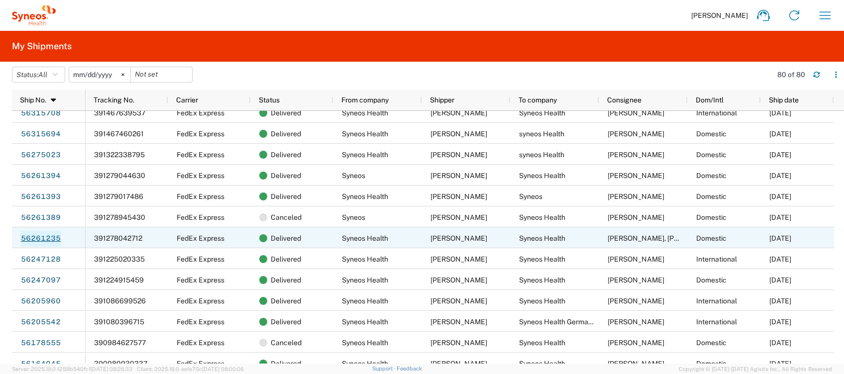 This screenshot has height=374, width=844. Describe the element at coordinates (33, 100) in the screenshot. I see `span: Ship No.` at that location.